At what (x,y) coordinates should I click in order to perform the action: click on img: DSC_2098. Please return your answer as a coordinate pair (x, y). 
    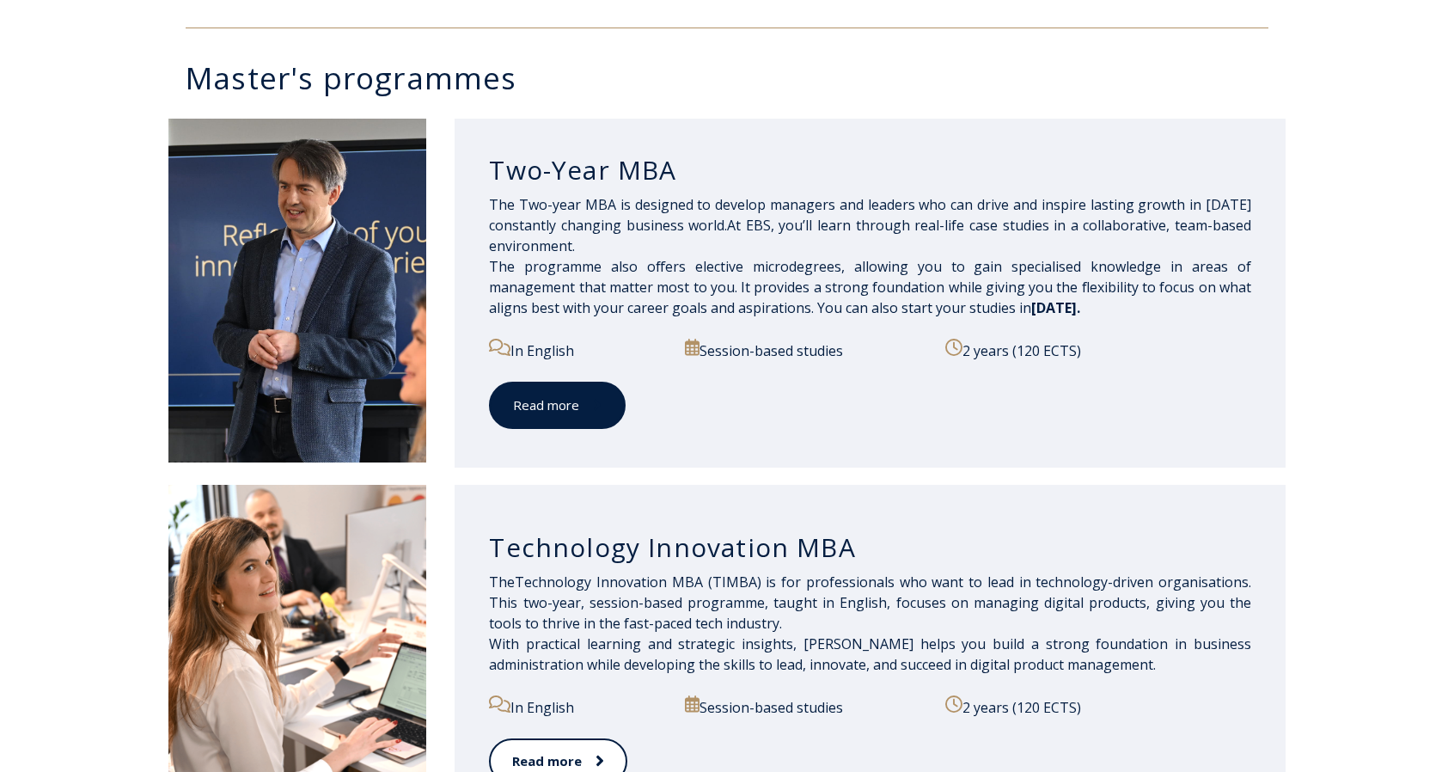
    Looking at the image, I should click on (297, 290).